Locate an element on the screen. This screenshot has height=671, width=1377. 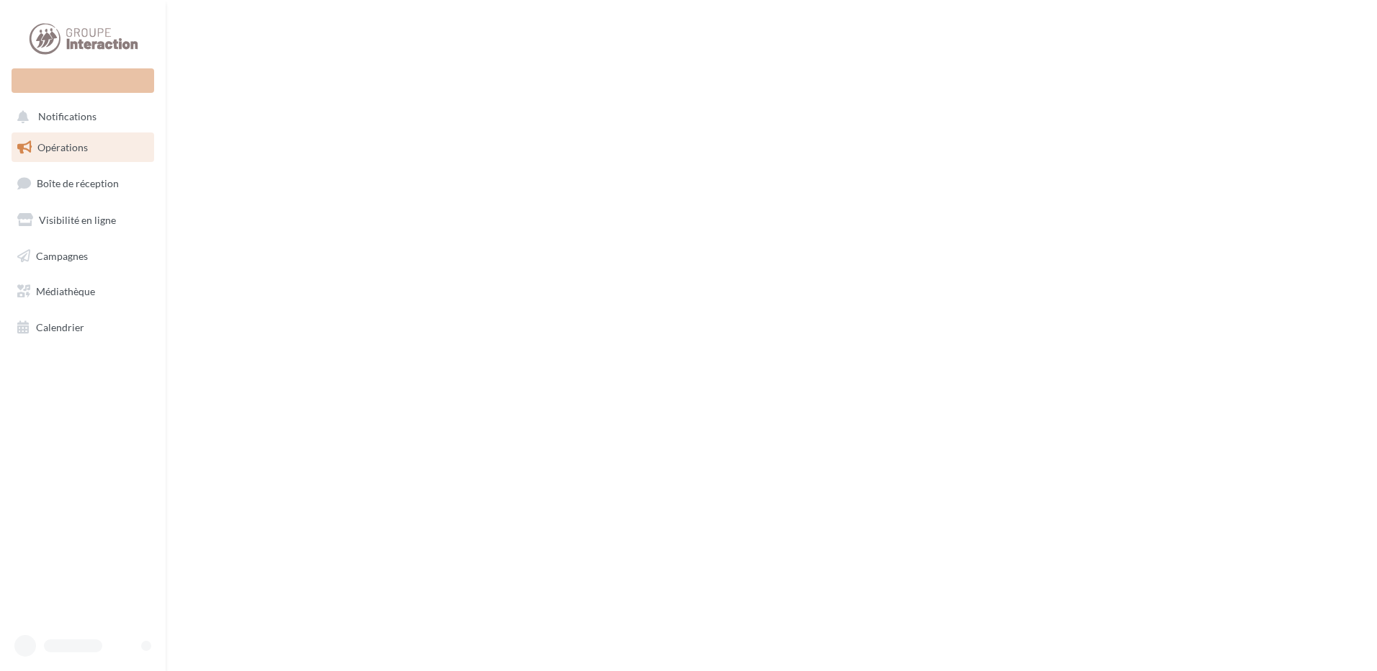
a: Boîte de réception is located at coordinates (83, 183).